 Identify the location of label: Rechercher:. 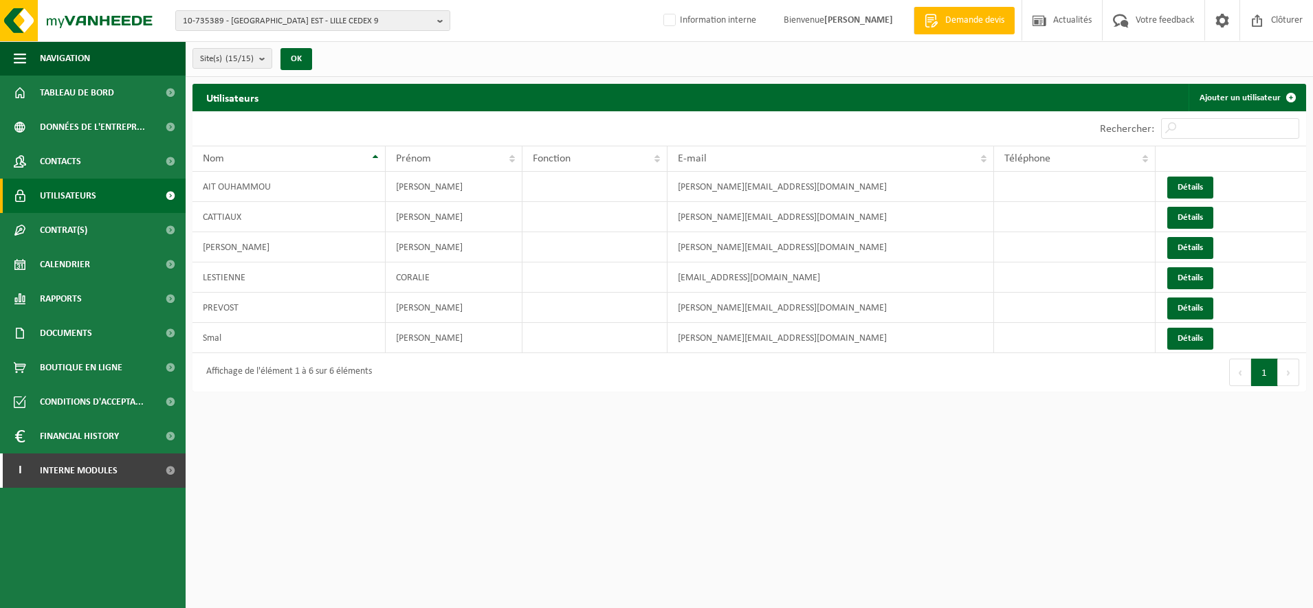
(1126, 129).